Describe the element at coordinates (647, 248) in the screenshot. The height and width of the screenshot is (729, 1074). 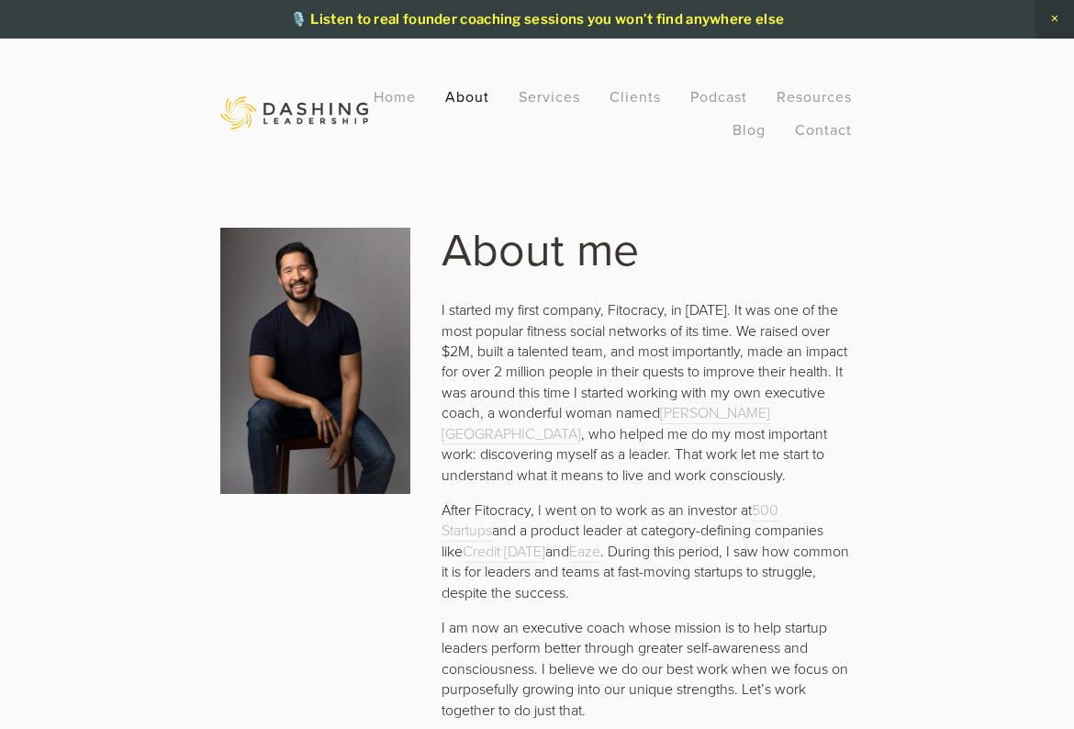
I see `h1: About me` at that location.